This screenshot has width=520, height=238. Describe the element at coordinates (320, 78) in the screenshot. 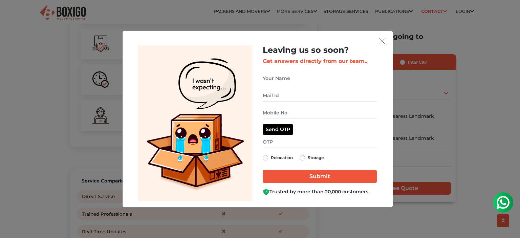

I see `input: Your Name` at that location.